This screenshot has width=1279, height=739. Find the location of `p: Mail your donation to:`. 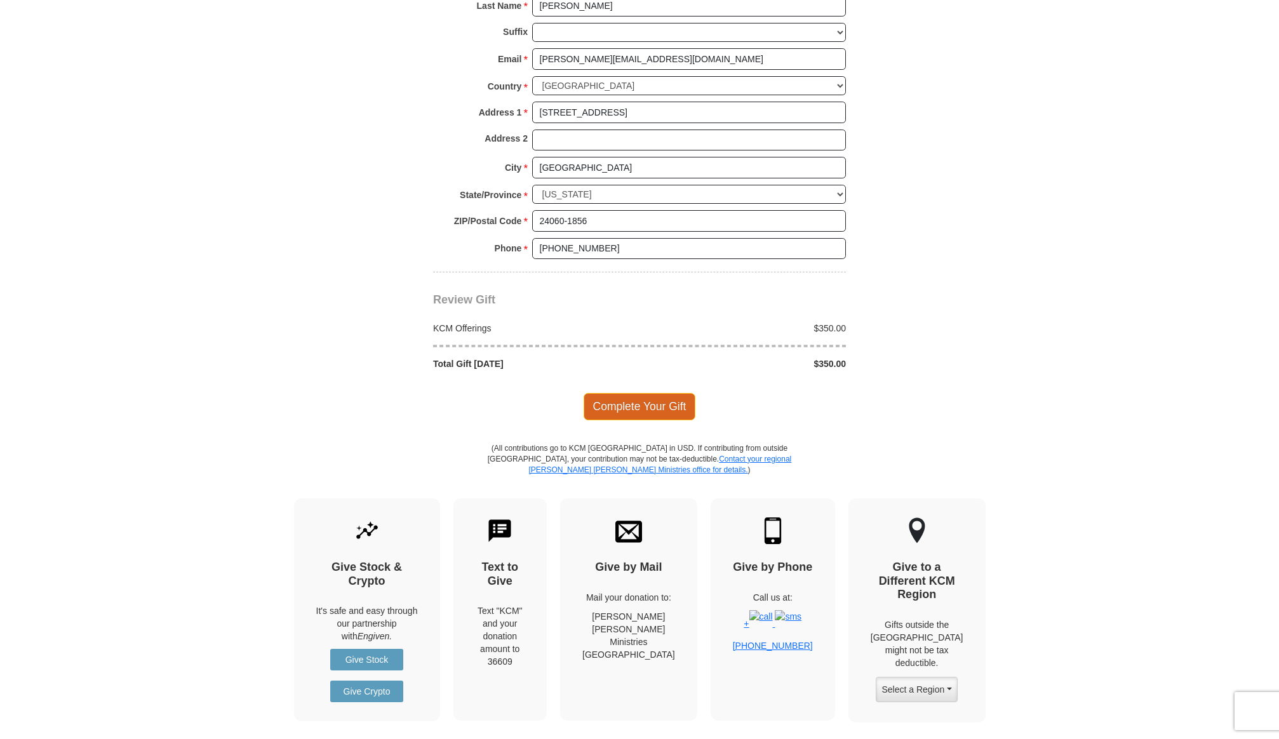

p: Mail your donation to: is located at coordinates (629, 598).